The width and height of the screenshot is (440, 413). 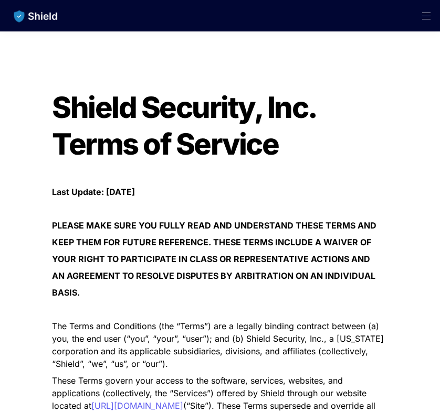 What do you see at coordinates (214, 226) in the screenshot?
I see `strong: PLEASE MAKE SURE YOU FULLY READ AND UNDERSTAND THESE TERMS AND` at bounding box center [214, 226].